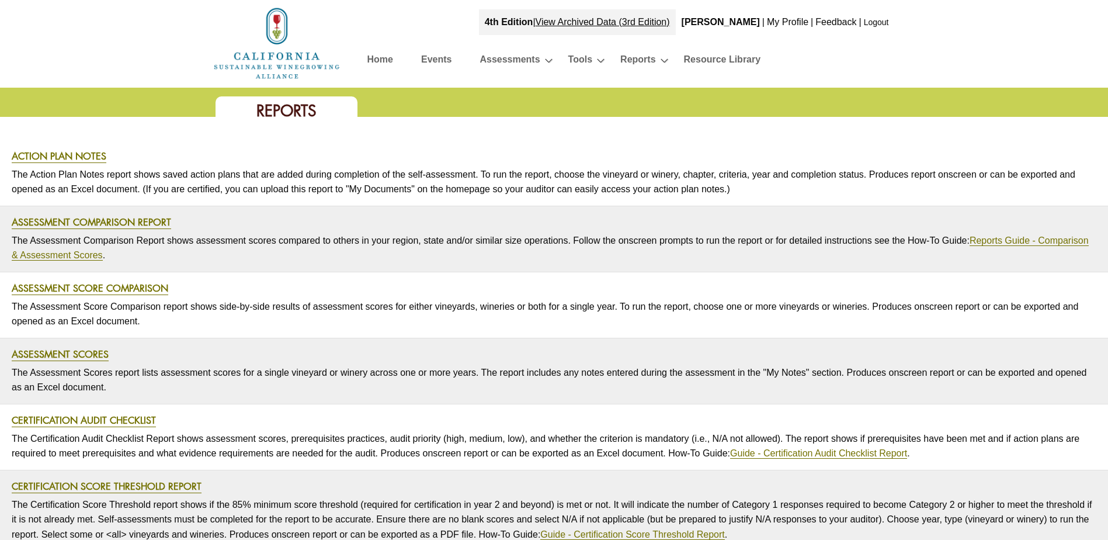  I want to click on a: Tools, so click(580, 61).